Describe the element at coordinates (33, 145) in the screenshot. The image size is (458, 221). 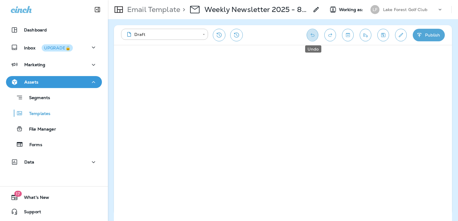
I see `p: Forms` at that location.